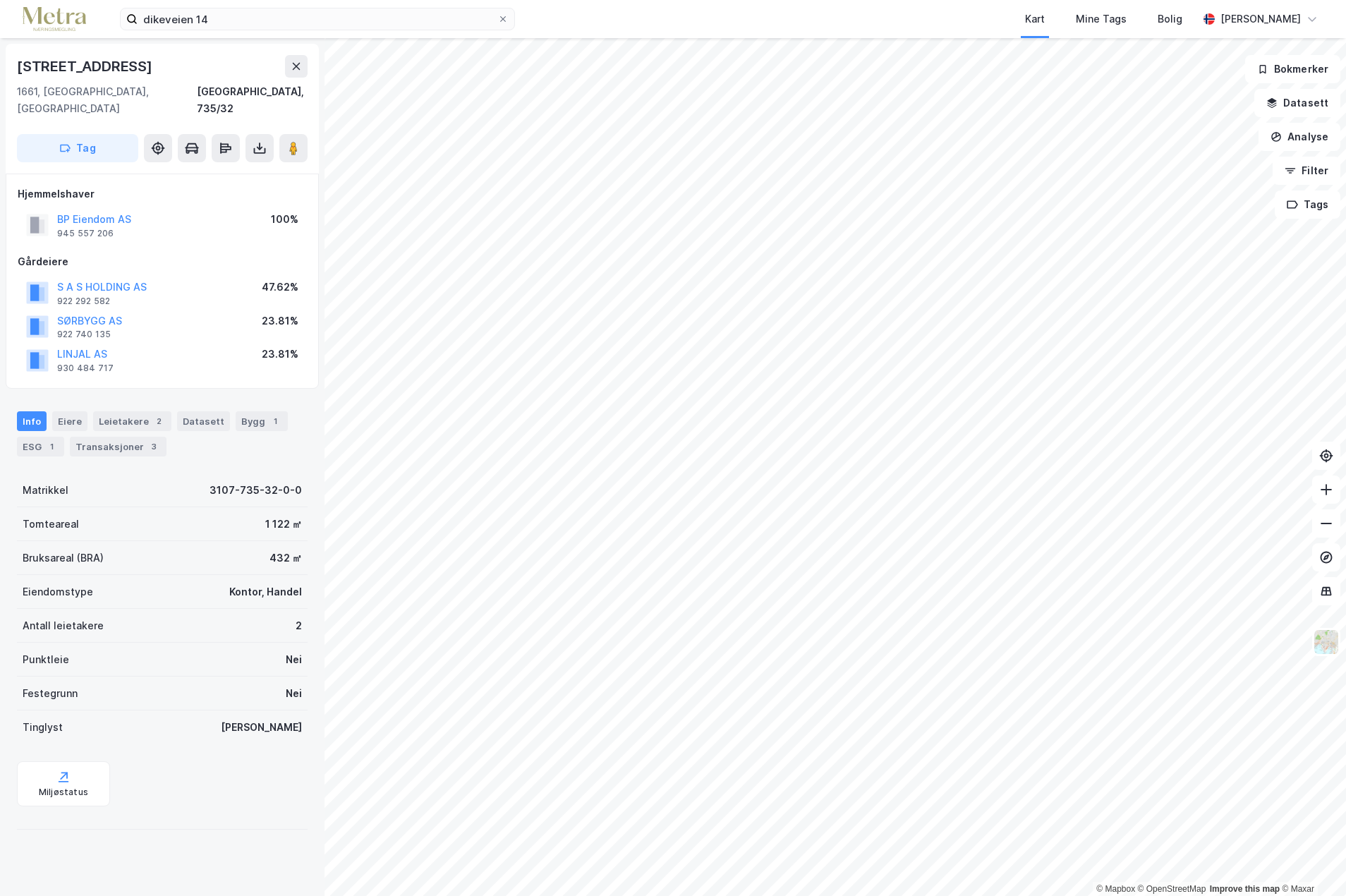 This screenshot has width=1346, height=896. Describe the element at coordinates (1292, 70) in the screenshot. I see `button: Bokmerker` at that location.